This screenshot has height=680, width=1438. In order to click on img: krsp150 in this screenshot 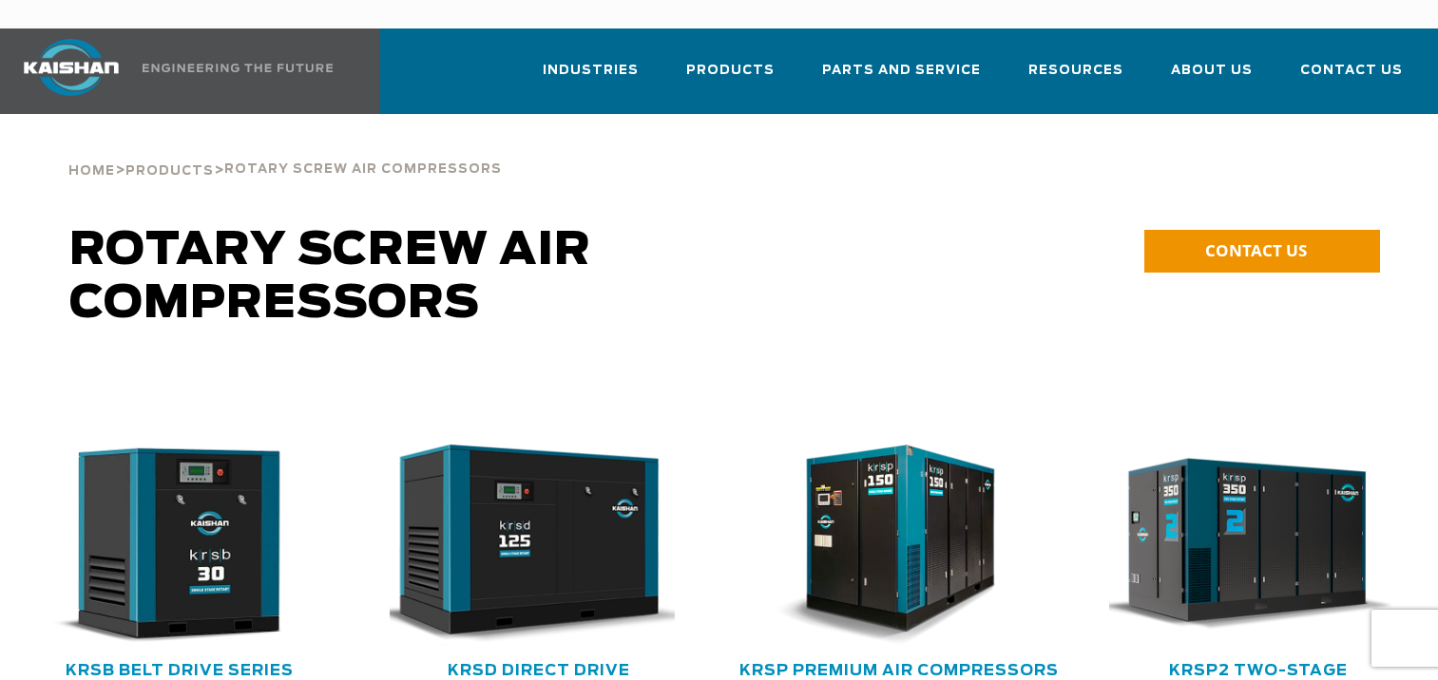, I will do `click(885, 546)`.